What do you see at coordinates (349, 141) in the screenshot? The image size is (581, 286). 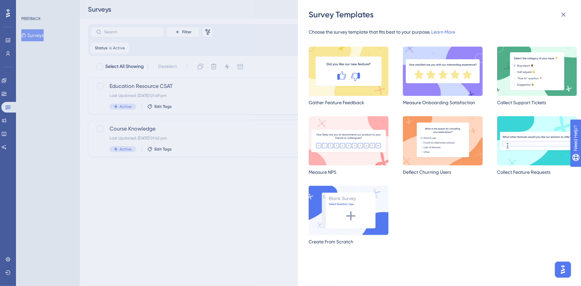 I see `img: nps` at bounding box center [349, 141].